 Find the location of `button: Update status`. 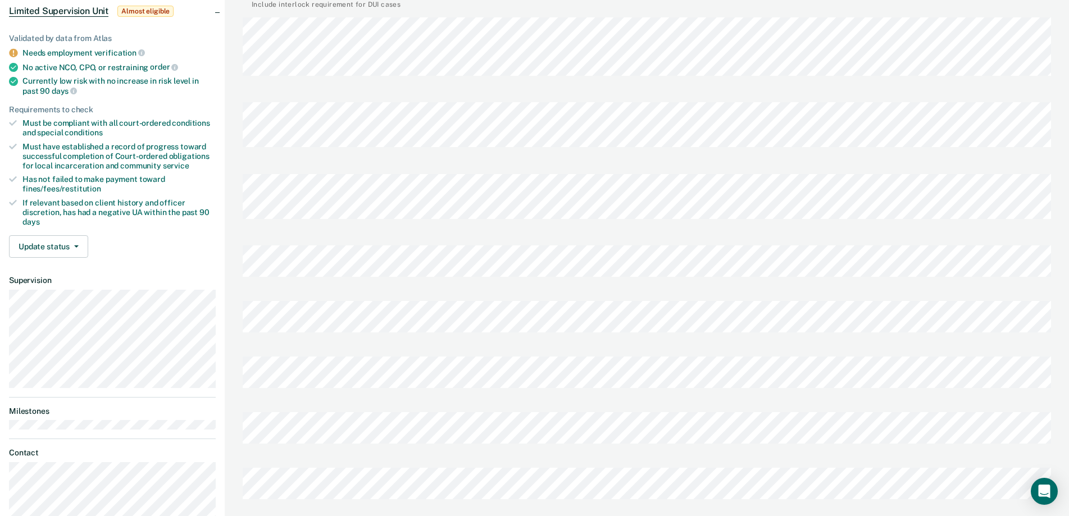

button: Update status is located at coordinates (48, 247).